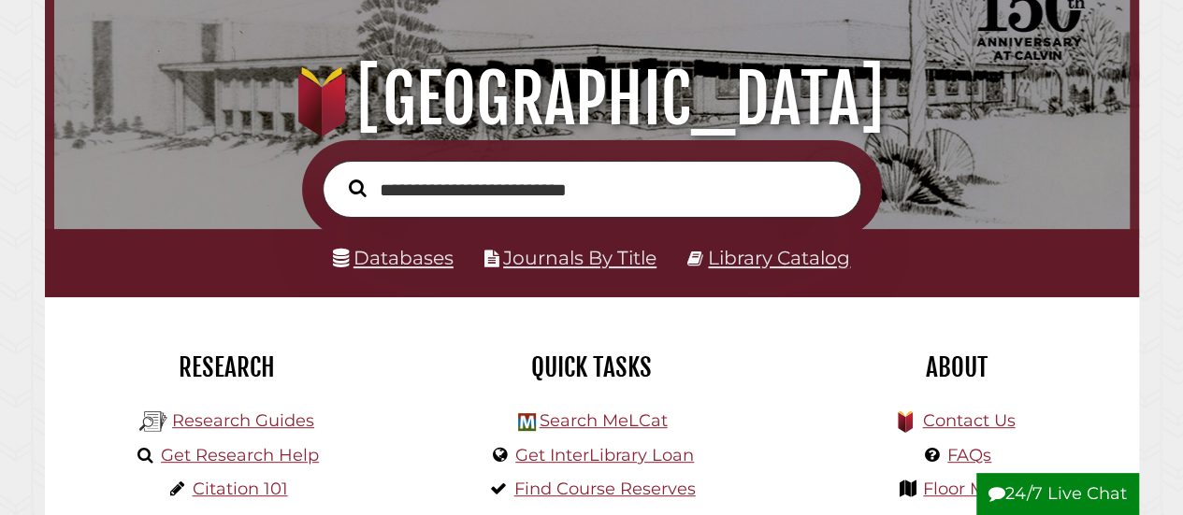 This screenshot has height=515, width=1183. Describe the element at coordinates (968, 421) in the screenshot. I see `a: Contact Us` at that location.